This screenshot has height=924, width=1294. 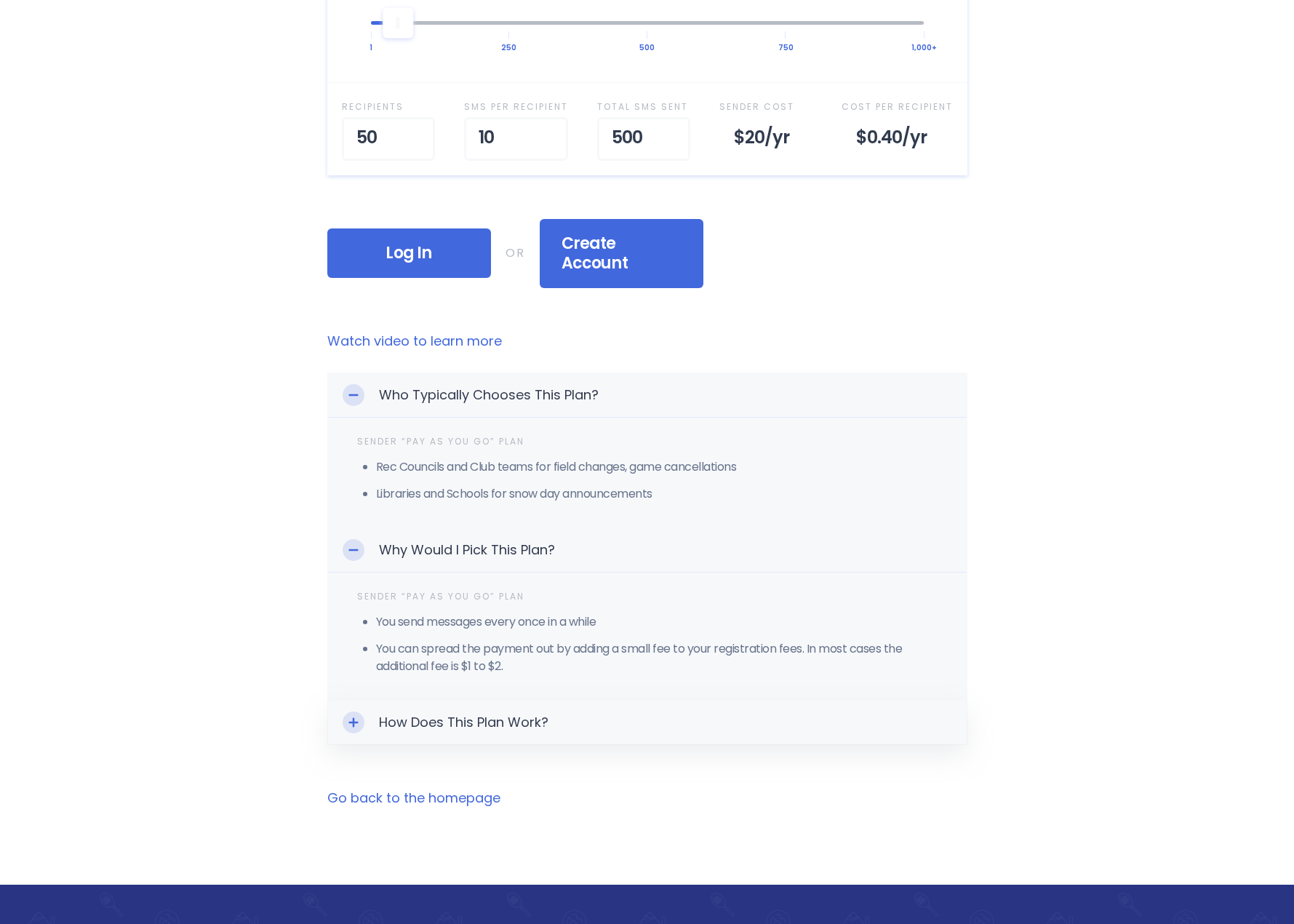 I want to click on li: Libraries and Schools for snow day announcements, so click(x=656, y=494).